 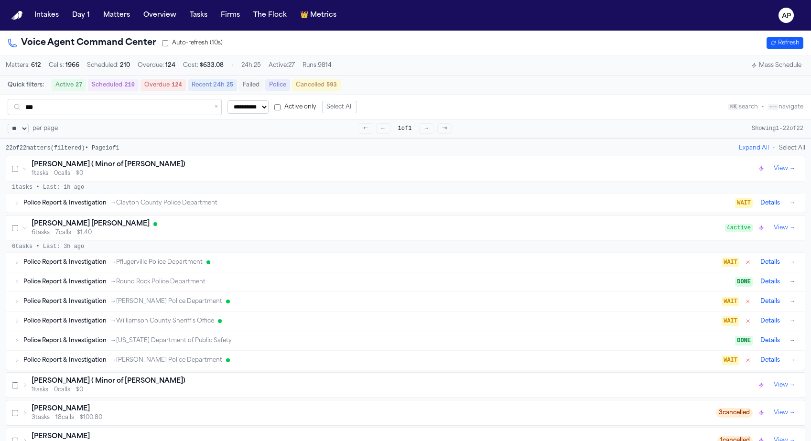 I want to click on span: 3 tasks, so click(x=41, y=418).